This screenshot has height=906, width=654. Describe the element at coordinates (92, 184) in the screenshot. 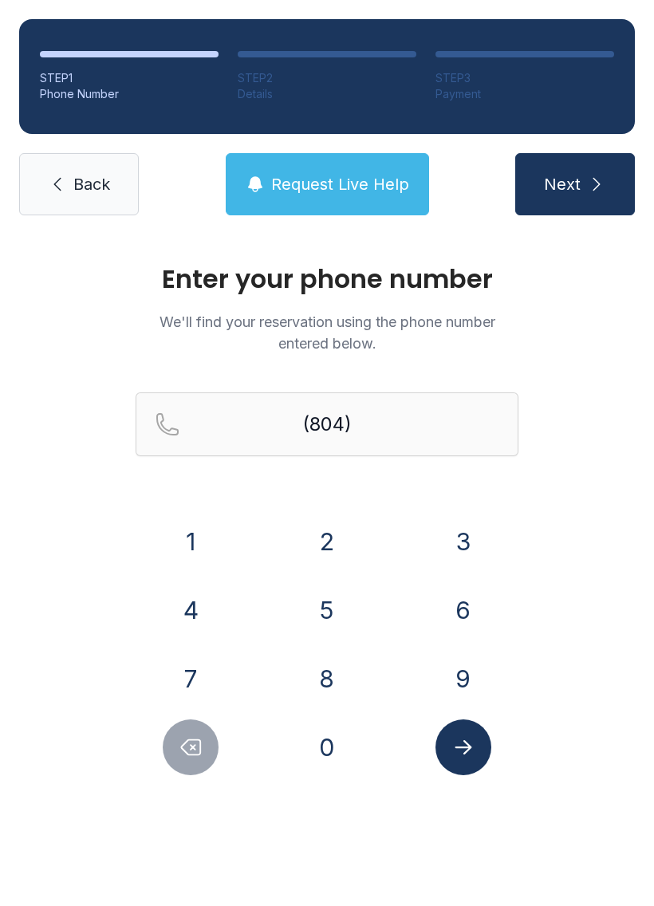

I see `span: Back` at that location.